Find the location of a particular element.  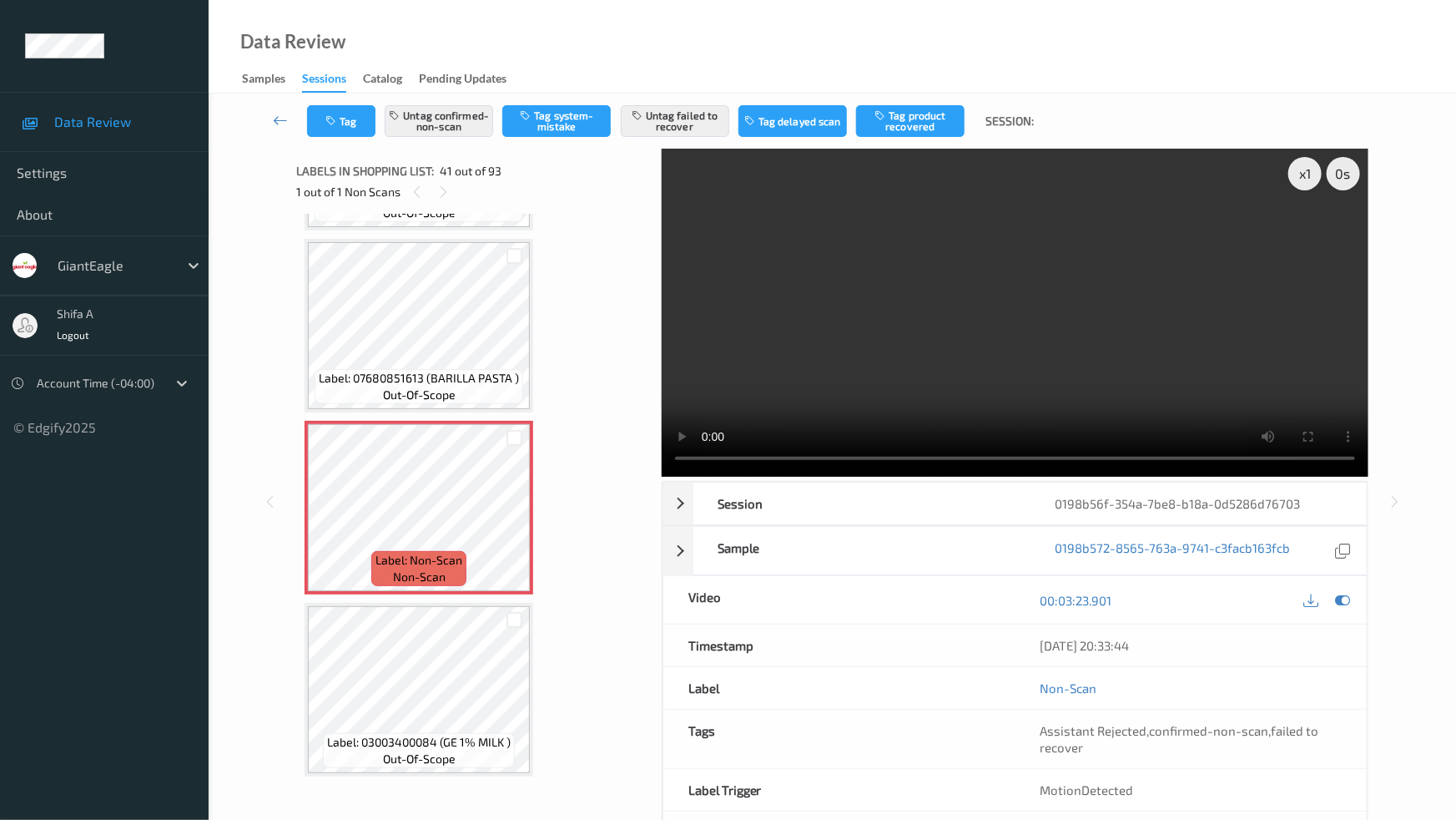

button: Tag is located at coordinates (341, 121).